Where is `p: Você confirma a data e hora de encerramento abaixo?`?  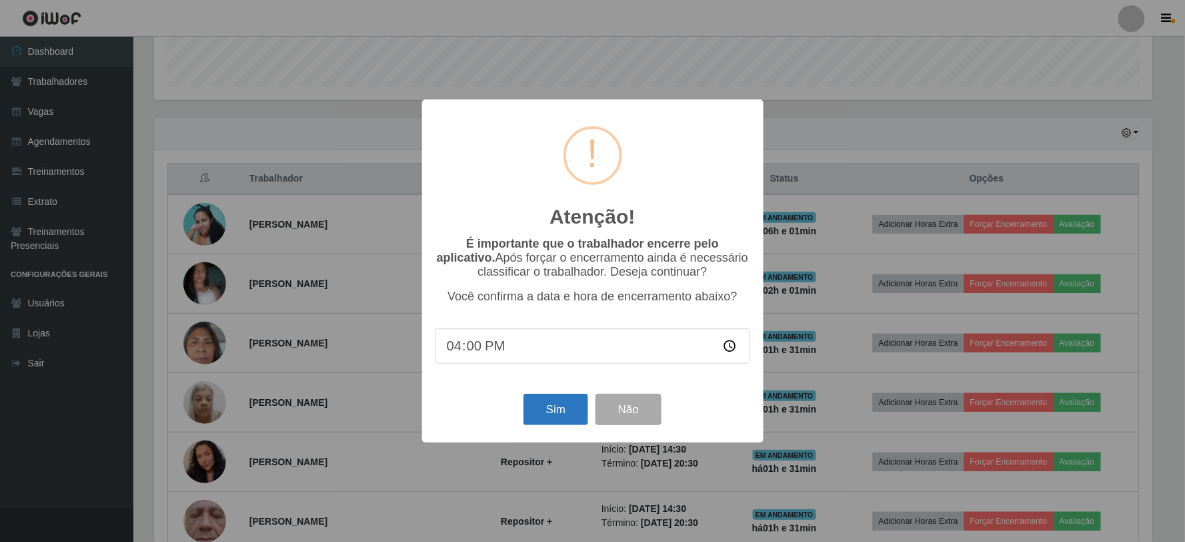 p: Você confirma a data e hora de encerramento abaixo? is located at coordinates (593, 296).